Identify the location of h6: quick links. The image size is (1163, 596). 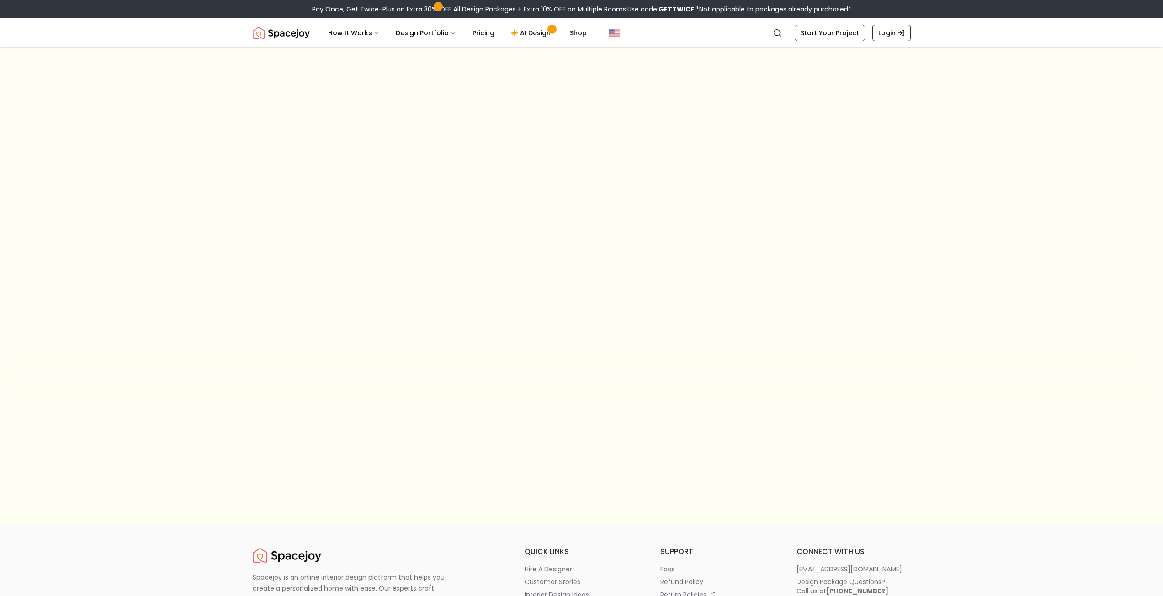
(582, 552).